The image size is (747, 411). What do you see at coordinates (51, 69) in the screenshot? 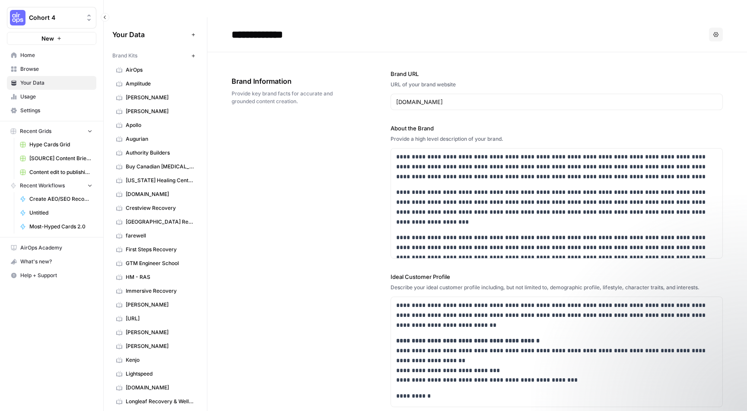
I see `a: Browse` at bounding box center [51, 69].